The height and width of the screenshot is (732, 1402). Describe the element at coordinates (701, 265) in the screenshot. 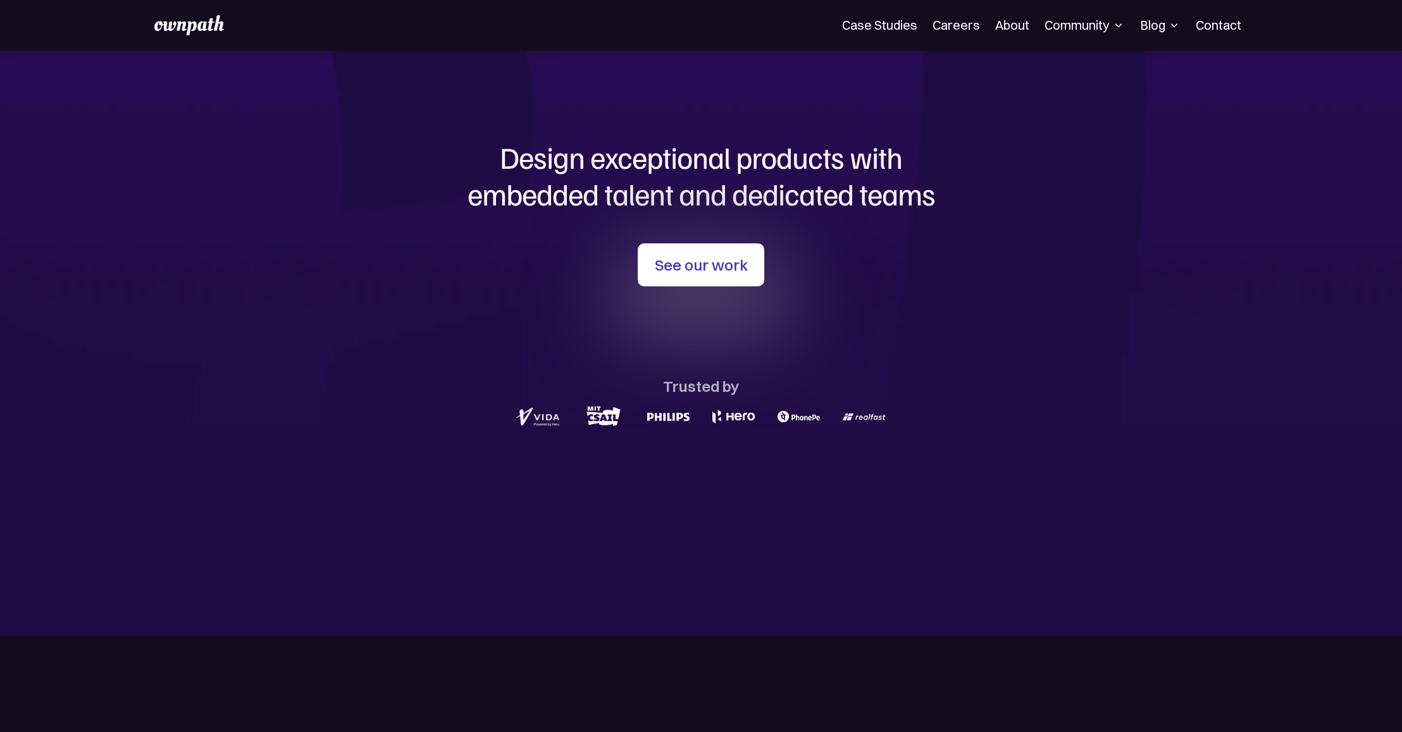

I see `a: See our work` at that location.